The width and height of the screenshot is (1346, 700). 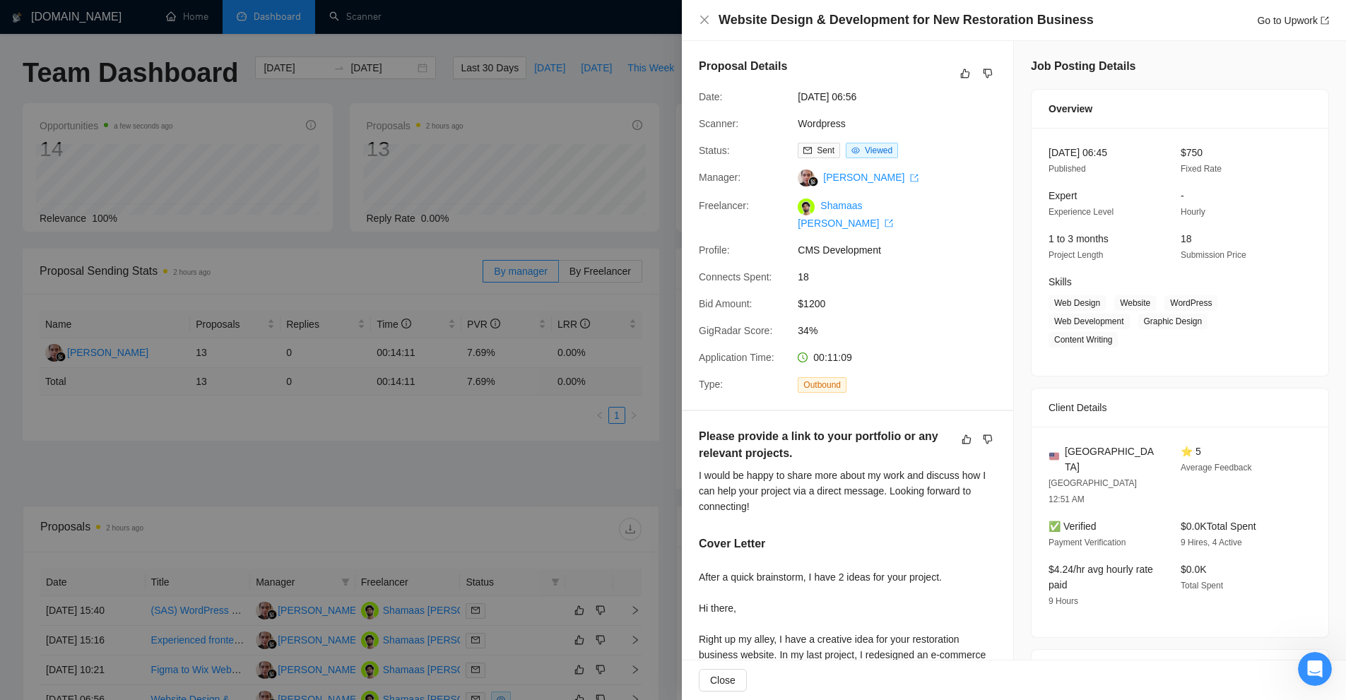 What do you see at coordinates (719, 124) in the screenshot?
I see `span: Scanner:` at bounding box center [719, 124].